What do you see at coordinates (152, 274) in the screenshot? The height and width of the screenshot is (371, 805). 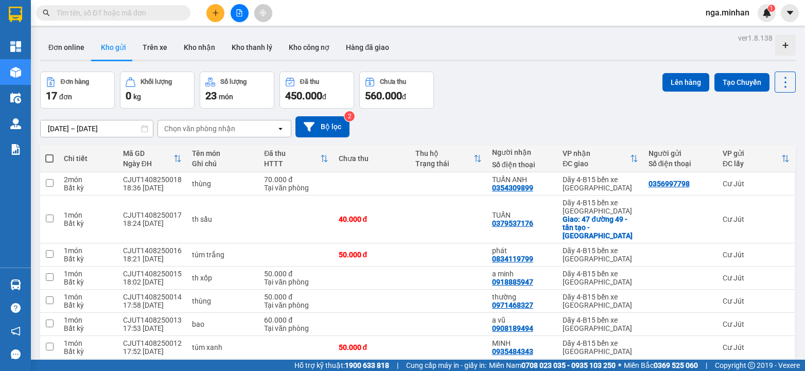 I see `div: CJUT1408250015` at bounding box center [152, 274].